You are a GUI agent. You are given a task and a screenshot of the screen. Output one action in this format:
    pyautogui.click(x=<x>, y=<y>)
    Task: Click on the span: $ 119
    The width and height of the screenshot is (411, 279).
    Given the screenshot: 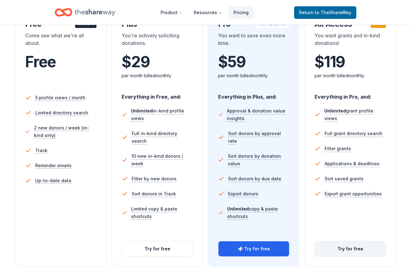 What is the action you would take?
    pyautogui.click(x=330, y=62)
    